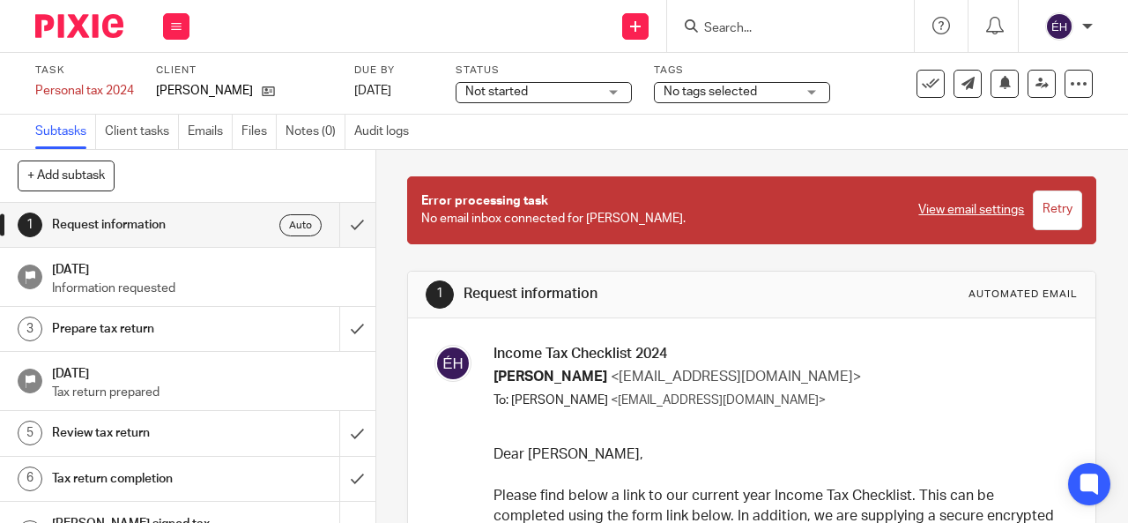  Describe the element at coordinates (971, 210) in the screenshot. I see `a: View email settings` at that location.